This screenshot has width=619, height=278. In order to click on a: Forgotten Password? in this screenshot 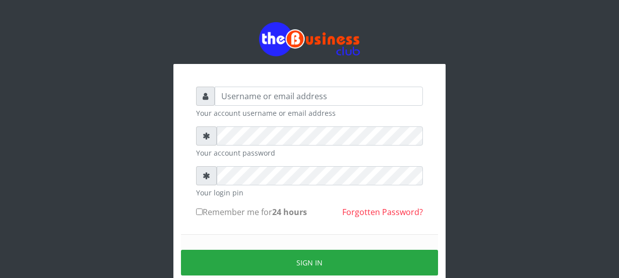, I will do `click(382, 212)`.